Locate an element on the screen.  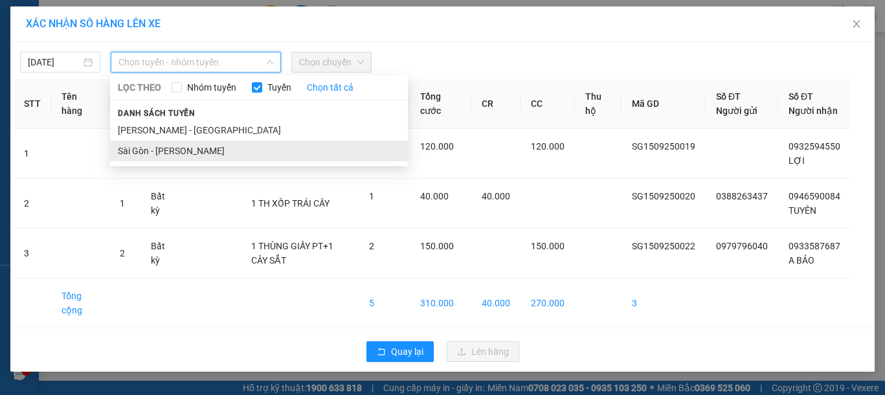
button: rollbackQuay lại is located at coordinates (400, 352).